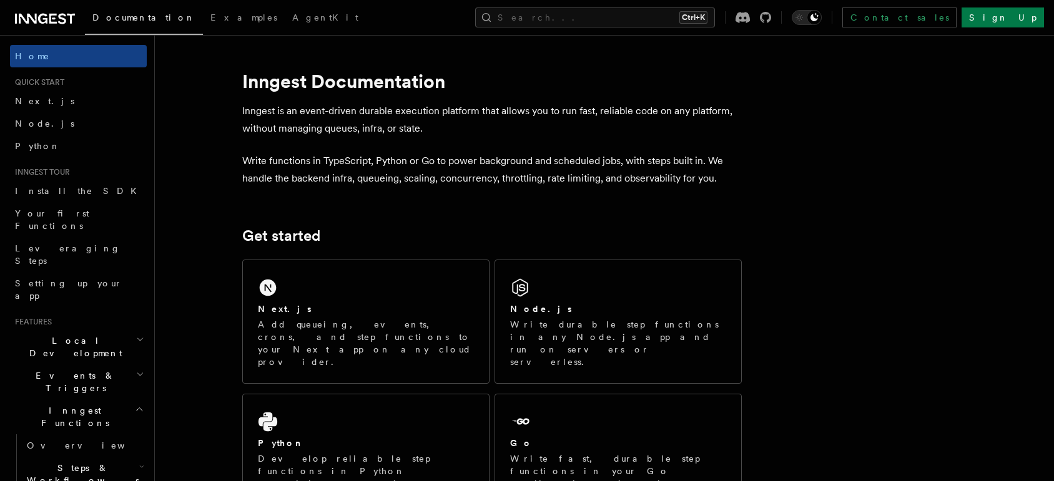 The image size is (1054, 481). I want to click on a: Home, so click(78, 56).